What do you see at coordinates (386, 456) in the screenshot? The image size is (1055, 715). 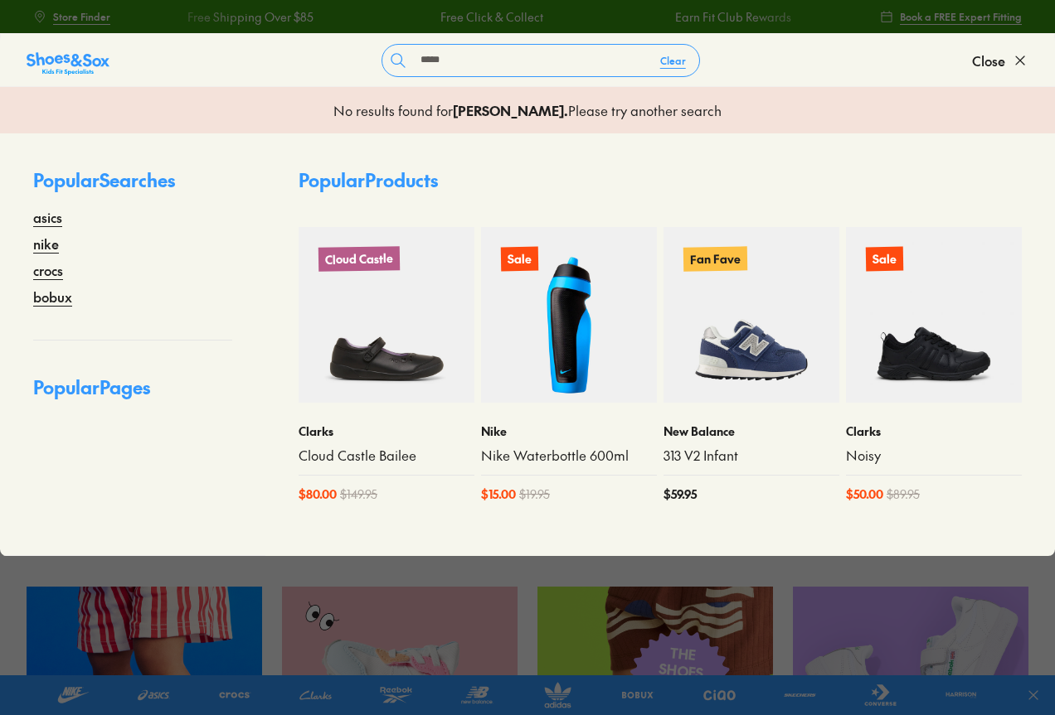 I see `a: Cloud Castle Bailee` at bounding box center [386, 456].